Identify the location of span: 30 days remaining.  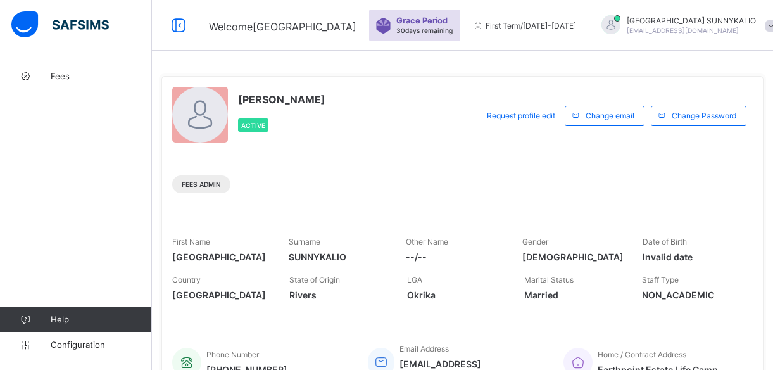
(424, 30).